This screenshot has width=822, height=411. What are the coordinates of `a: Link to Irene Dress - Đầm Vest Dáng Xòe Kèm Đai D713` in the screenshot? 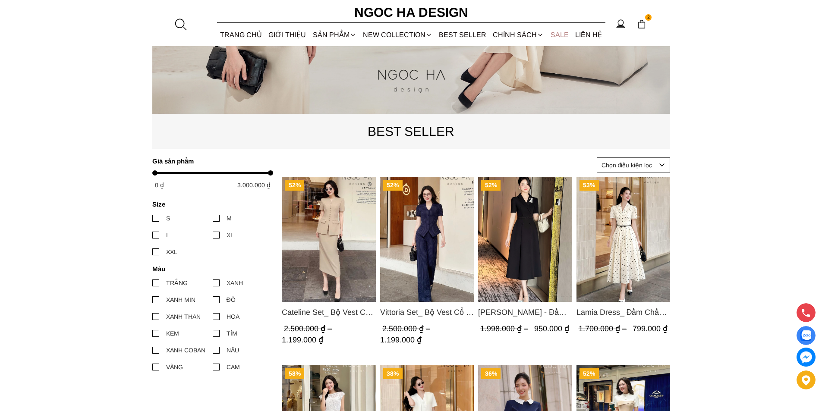 It's located at (525, 312).